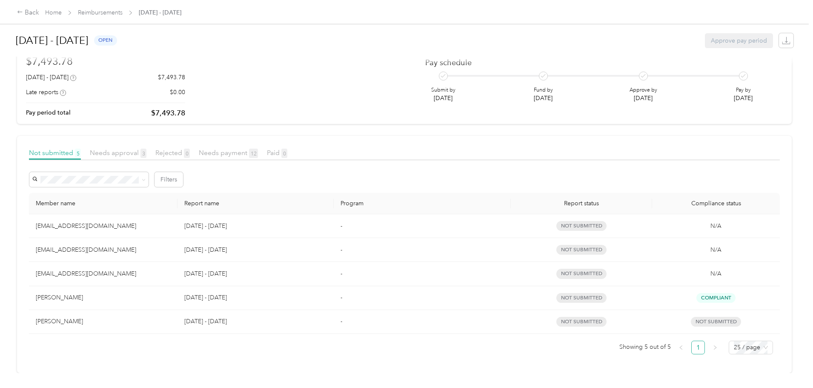 The image size is (813, 388). What do you see at coordinates (48, 112) in the screenshot?
I see `p: Pay period total` at bounding box center [48, 112].